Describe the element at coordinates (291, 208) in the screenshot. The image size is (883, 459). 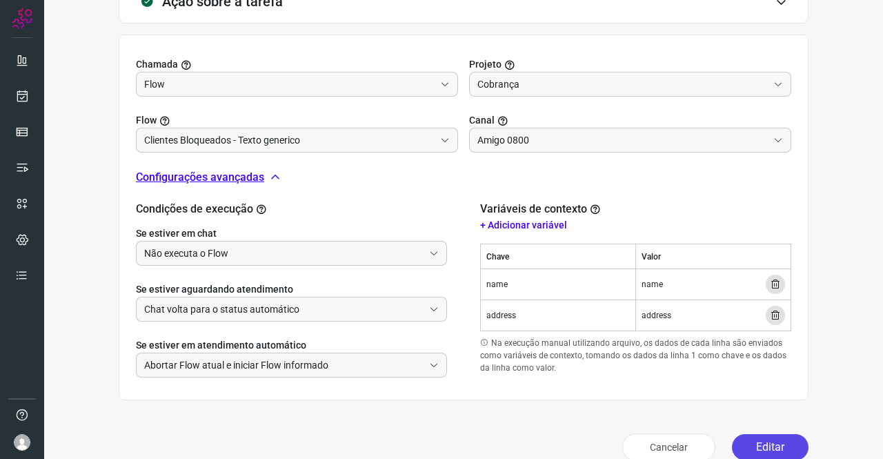
I see `h2: Condições de execução` at that location.